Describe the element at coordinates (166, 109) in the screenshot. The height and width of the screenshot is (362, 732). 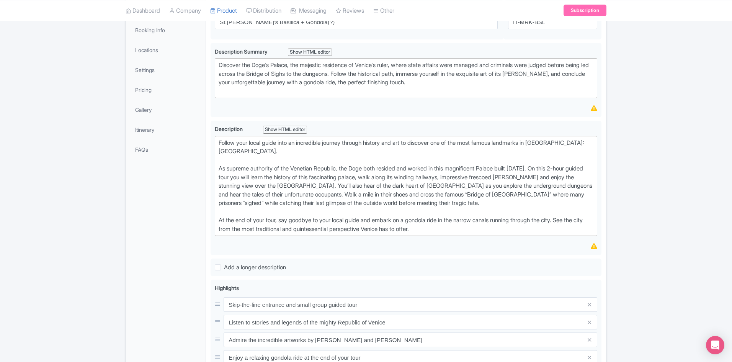
I see `a: Gallery` at that location.